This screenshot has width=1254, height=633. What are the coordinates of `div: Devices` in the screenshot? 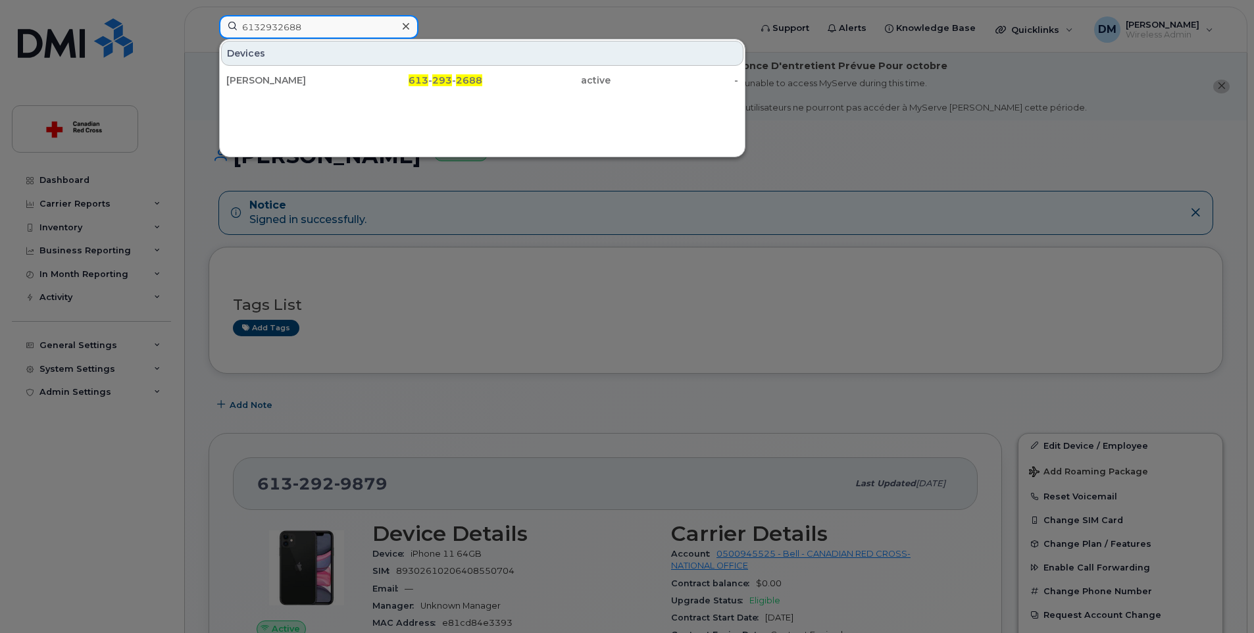 It's located at (482, 53).